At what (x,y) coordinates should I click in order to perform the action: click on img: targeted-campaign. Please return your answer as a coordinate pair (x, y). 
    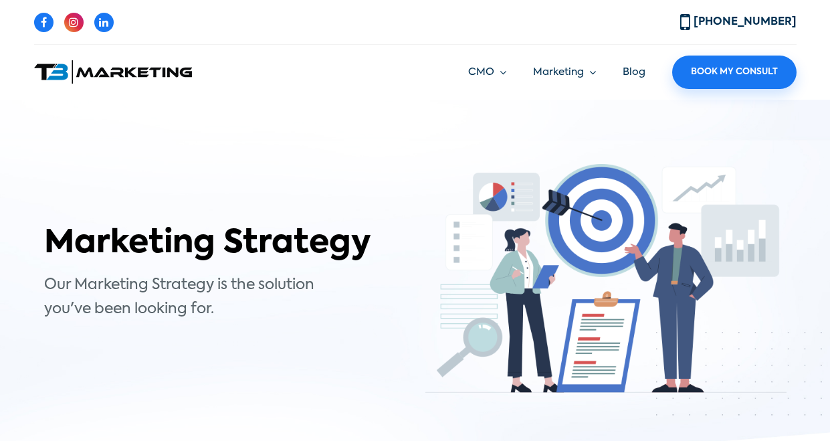
    Looking at the image, I should click on (606, 278).